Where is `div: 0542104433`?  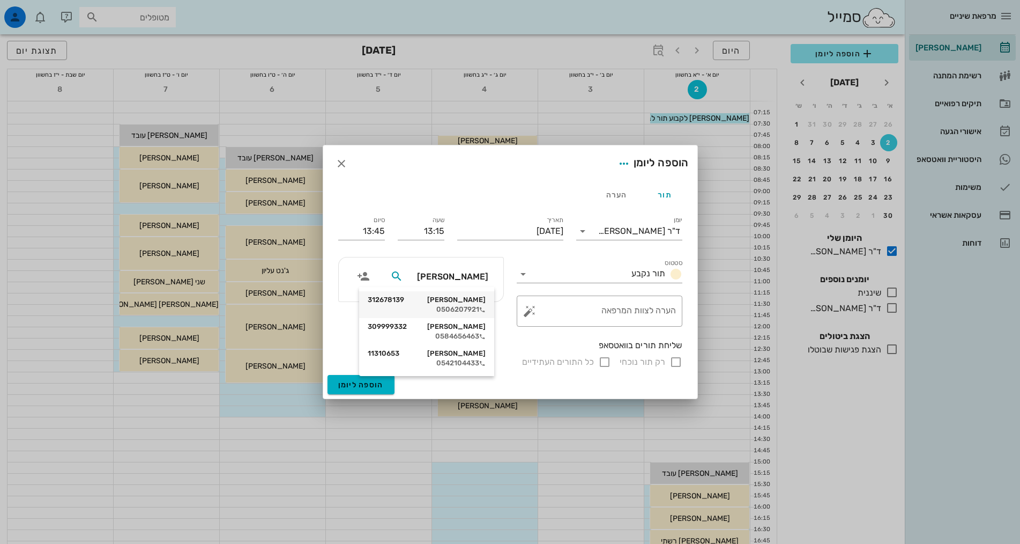 div: 0542104433 is located at coordinates (427, 363).